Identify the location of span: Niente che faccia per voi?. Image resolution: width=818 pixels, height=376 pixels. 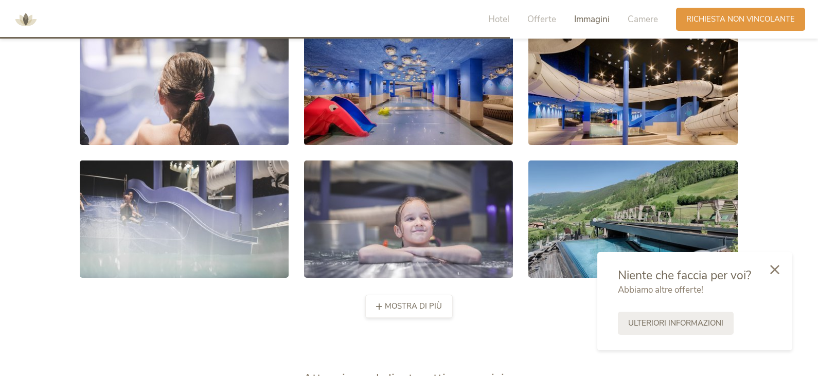
(685, 275).